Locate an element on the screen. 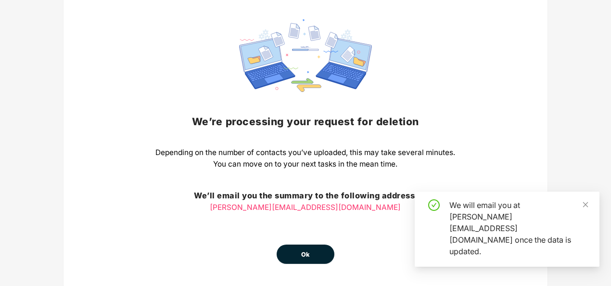 This screenshot has height=286, width=611. p: You can move on to your next tasks in the mean time. is located at coordinates (305, 164).